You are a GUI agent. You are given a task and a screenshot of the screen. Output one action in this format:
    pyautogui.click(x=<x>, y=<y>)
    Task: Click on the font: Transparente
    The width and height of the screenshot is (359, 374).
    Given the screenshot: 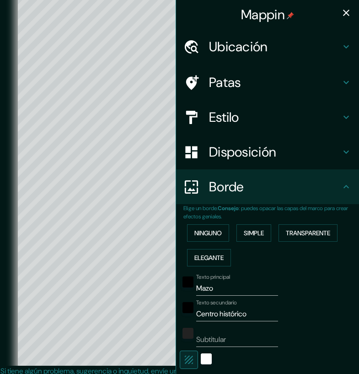 What is the action you would take?
    pyautogui.click(x=308, y=233)
    